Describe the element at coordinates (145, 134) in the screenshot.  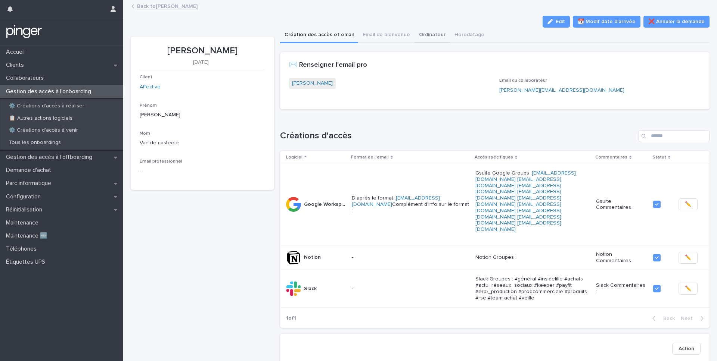
I see `span: Nom` at that location.